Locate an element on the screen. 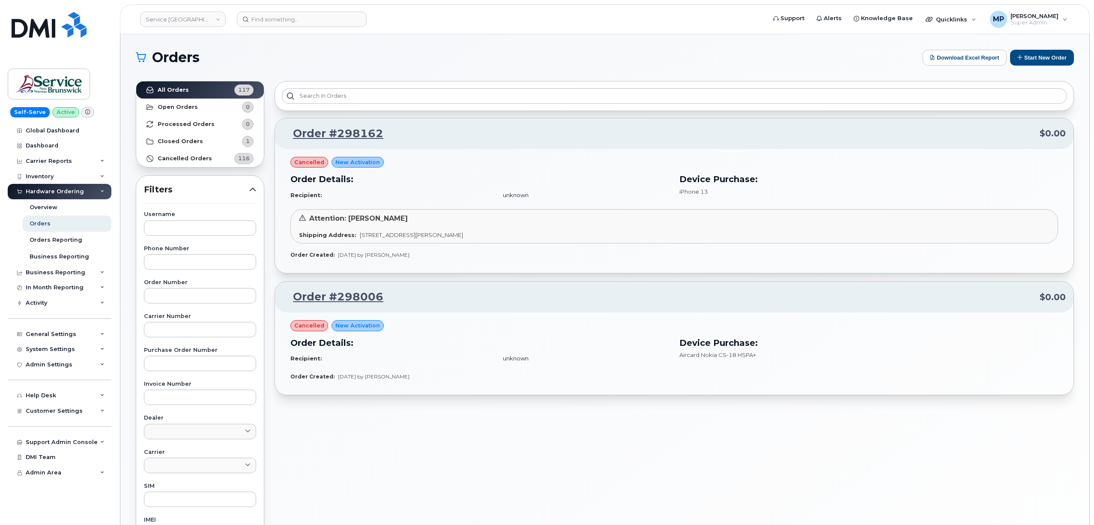 This screenshot has height=525, width=1094. strong: Closed Orders is located at coordinates (180, 141).